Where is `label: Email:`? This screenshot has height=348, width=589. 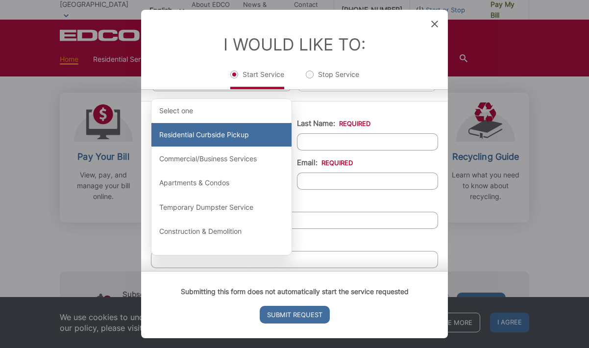 label: Email: is located at coordinates (325, 163).